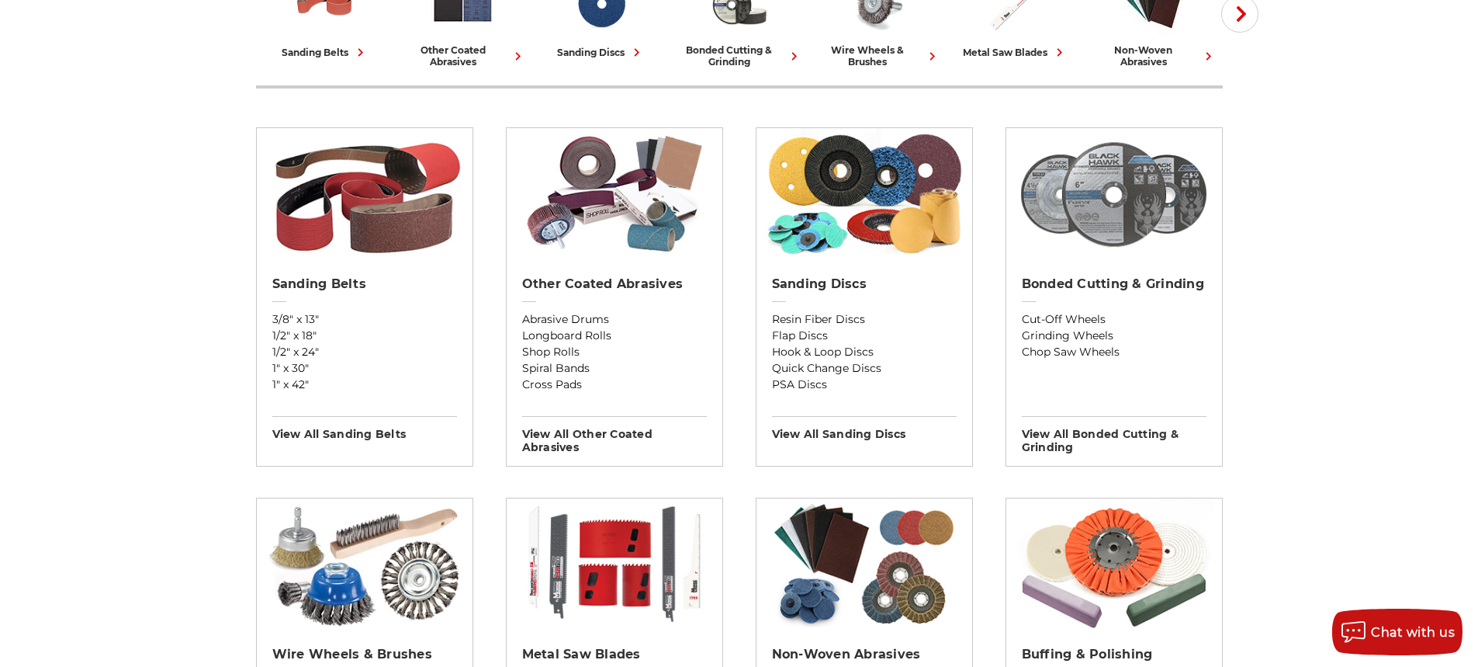 Image resolution: width=1478 pixels, height=667 pixels. What do you see at coordinates (364, 564) in the screenshot?
I see `img: Wire Wheels & Brushes` at bounding box center [364, 564].